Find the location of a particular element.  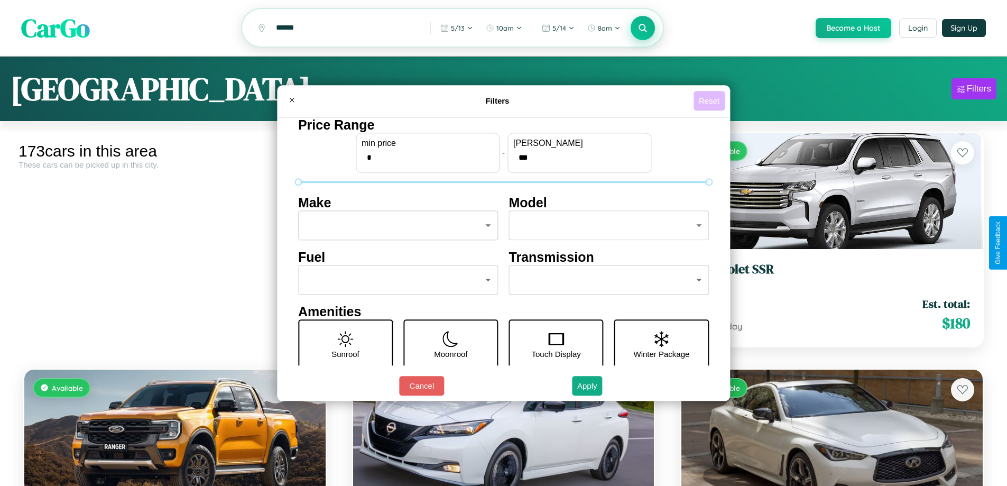

p: Touch Display is located at coordinates (556, 354).